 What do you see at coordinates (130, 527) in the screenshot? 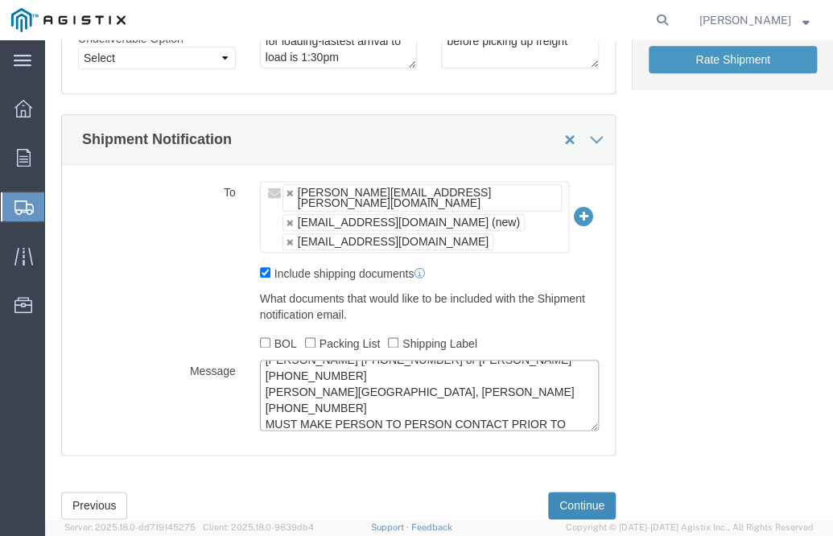
I see `span: Server: 2025.18.0-dd719145275` at bounding box center [130, 527].